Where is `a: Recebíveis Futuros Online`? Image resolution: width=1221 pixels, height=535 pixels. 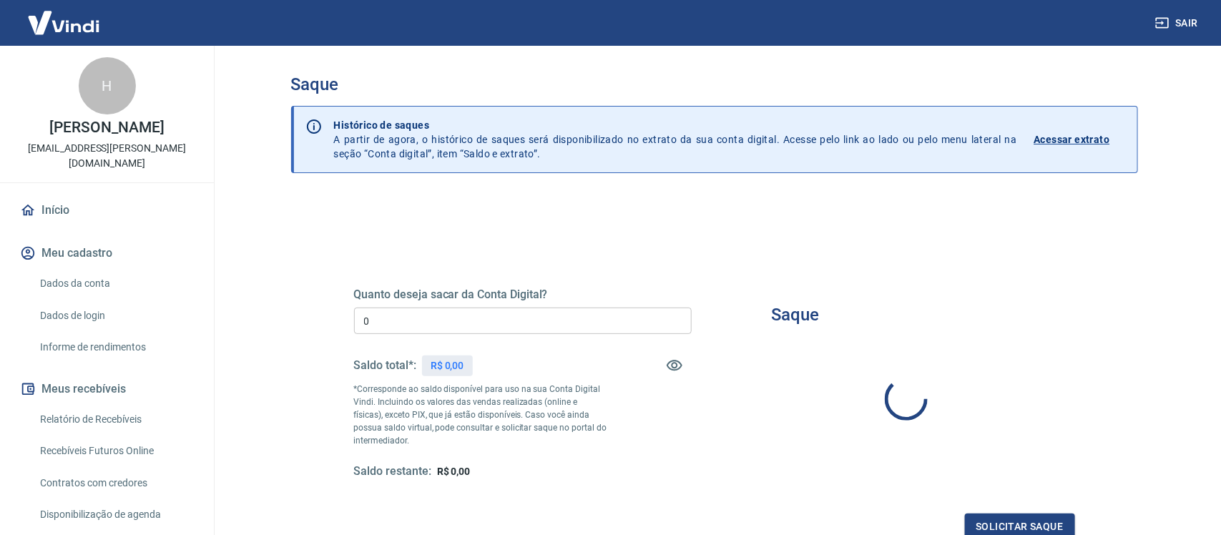 a: Recebíveis Futuros Online is located at coordinates (115, 451).